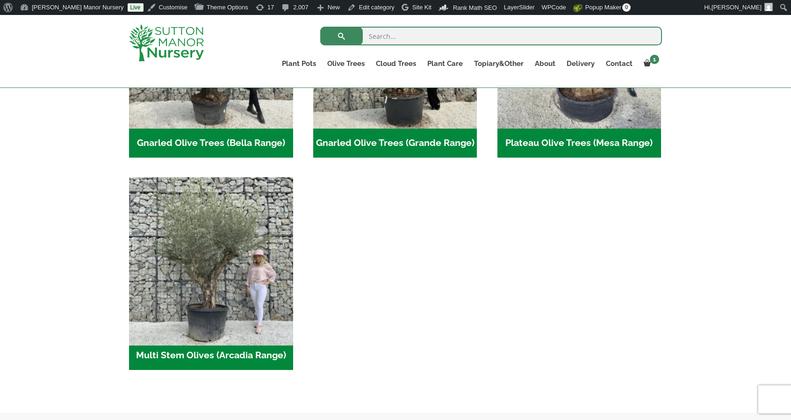 The image size is (791, 420). What do you see at coordinates (211, 143) in the screenshot?
I see `h2: Gnarled Olive Trees (Bella Range)` at bounding box center [211, 143].